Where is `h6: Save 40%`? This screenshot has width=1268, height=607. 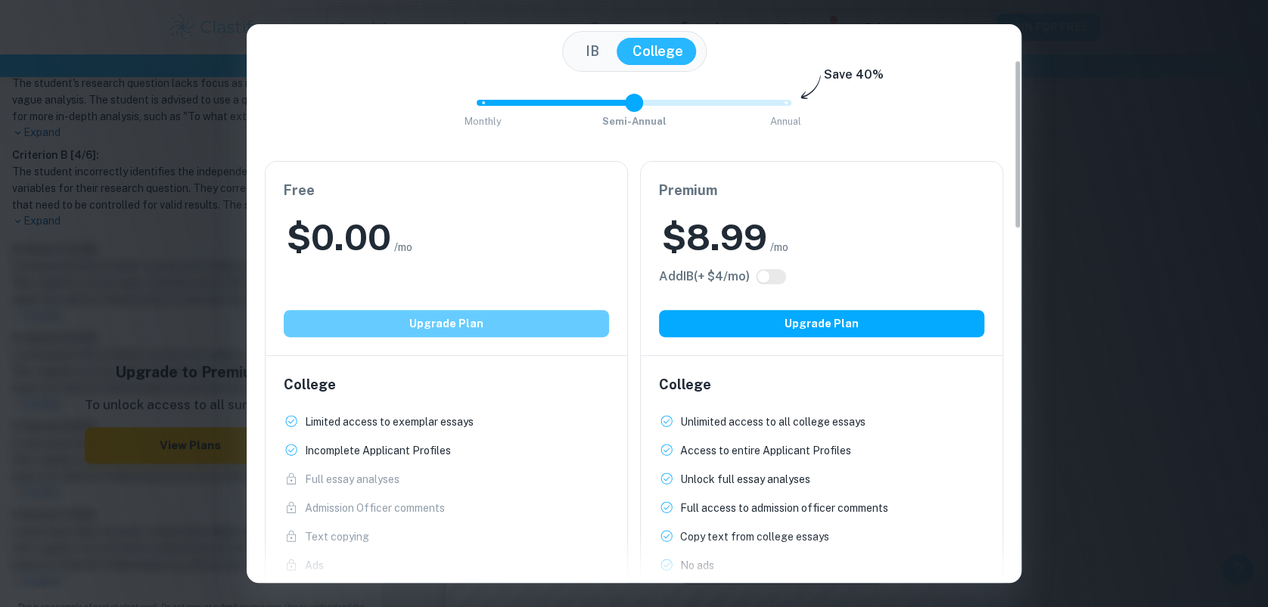 h6: Save 40% is located at coordinates (853, 79).